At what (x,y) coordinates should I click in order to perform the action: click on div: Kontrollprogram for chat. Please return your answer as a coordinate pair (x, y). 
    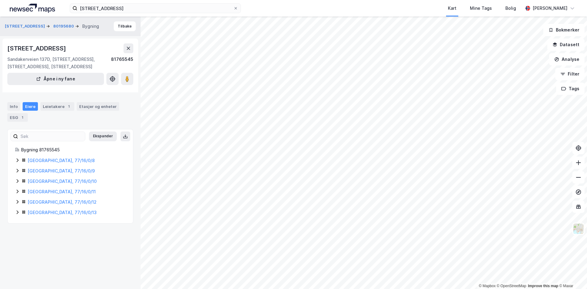
    Looking at the image, I should click on (572, 274).